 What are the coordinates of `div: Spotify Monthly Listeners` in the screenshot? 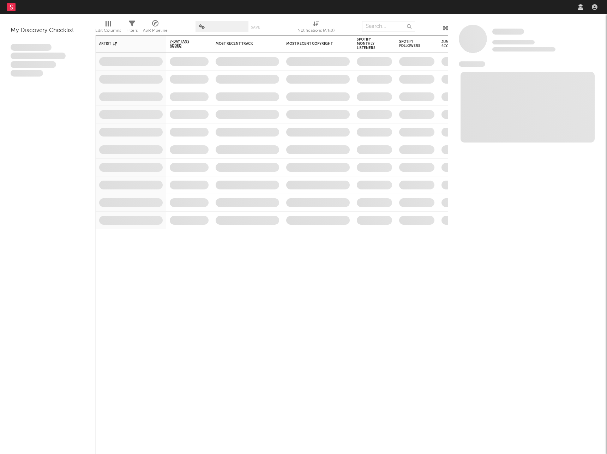 It's located at (369, 44).